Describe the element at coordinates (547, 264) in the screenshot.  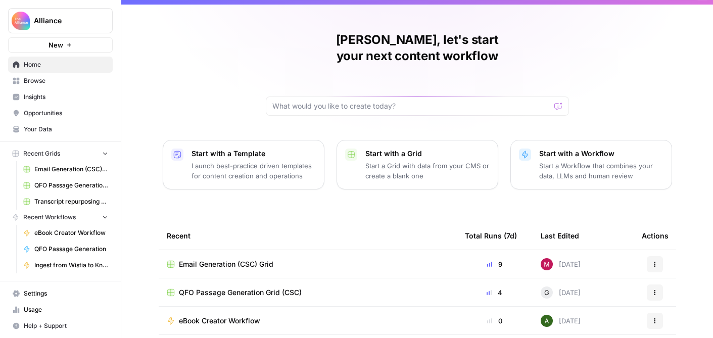
I see `img: zisfsfjavtjatavadd4sac4votan` at that location.